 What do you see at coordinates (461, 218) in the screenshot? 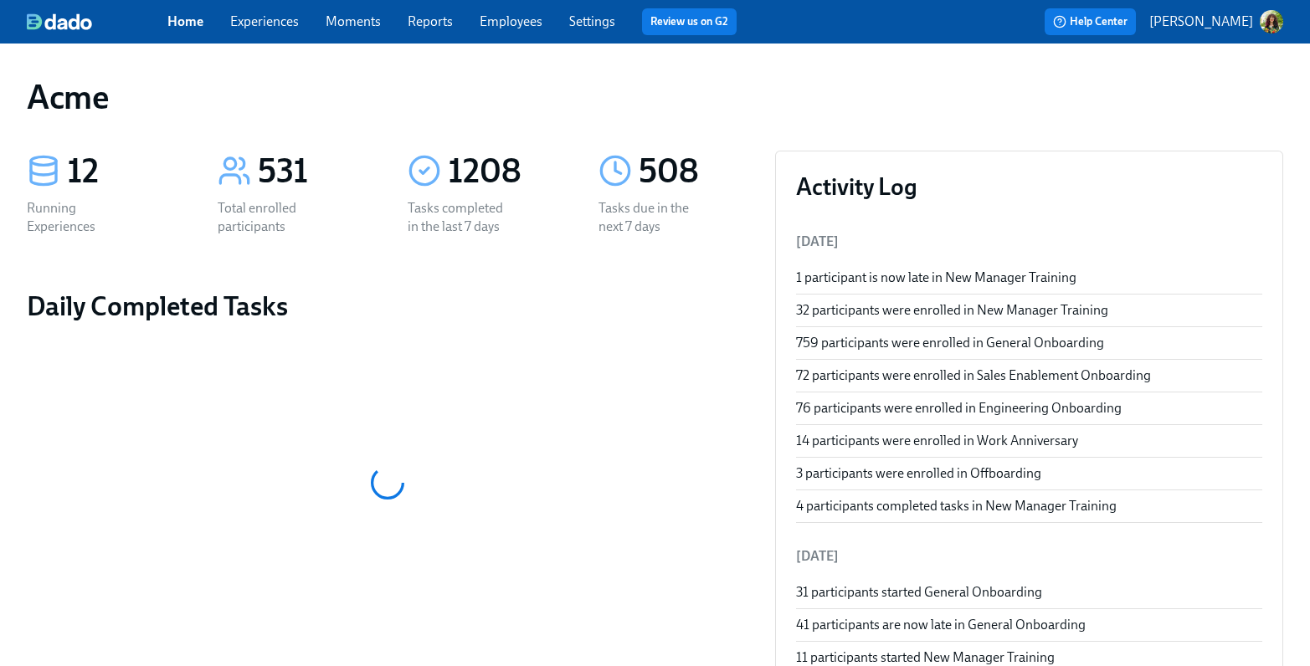
I see `div: Tasks completed in the last 7 days` at bounding box center [461, 218].